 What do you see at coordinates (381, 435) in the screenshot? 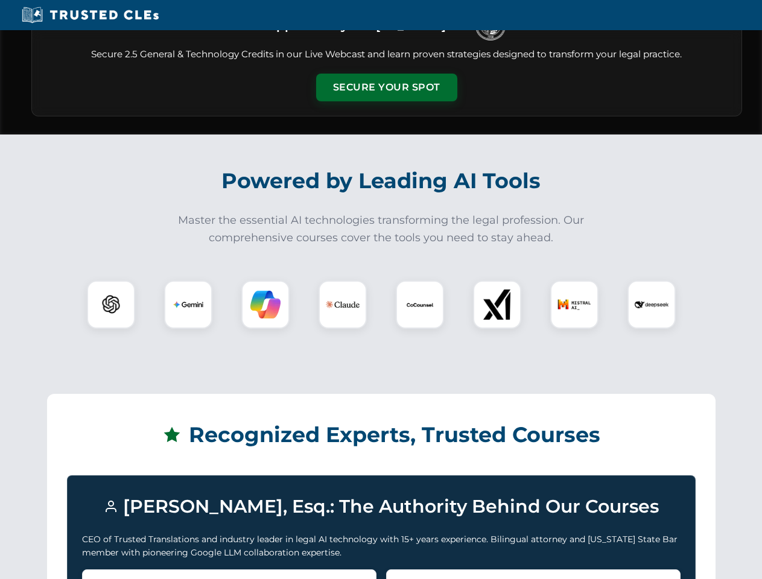
I see `h2: Recognized Experts, Trusted Courses` at bounding box center [381, 435].